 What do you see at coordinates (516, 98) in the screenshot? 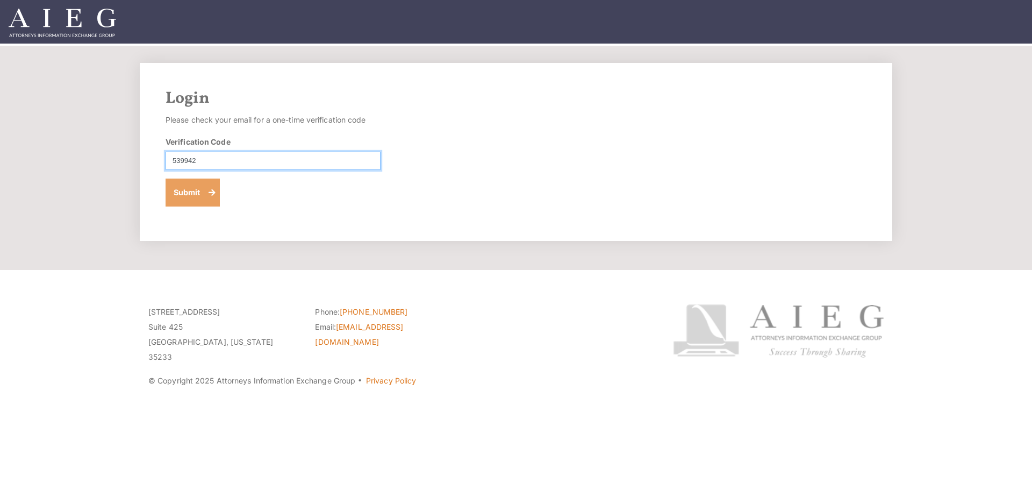
I see `h2: Login` at bounding box center [516, 98].